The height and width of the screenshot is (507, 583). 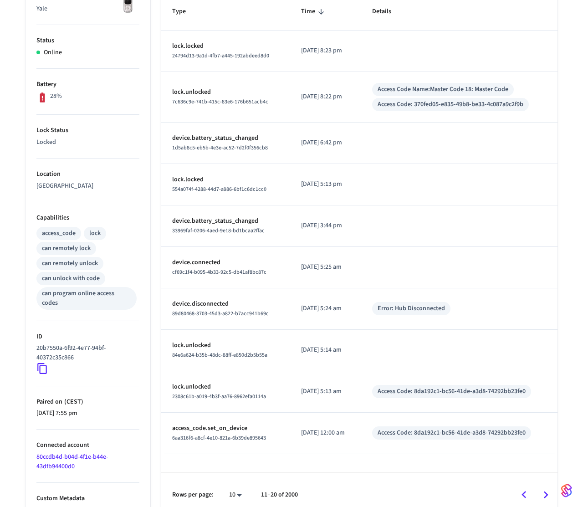 I want to click on p: access_code.set_on_device, so click(x=225, y=428).